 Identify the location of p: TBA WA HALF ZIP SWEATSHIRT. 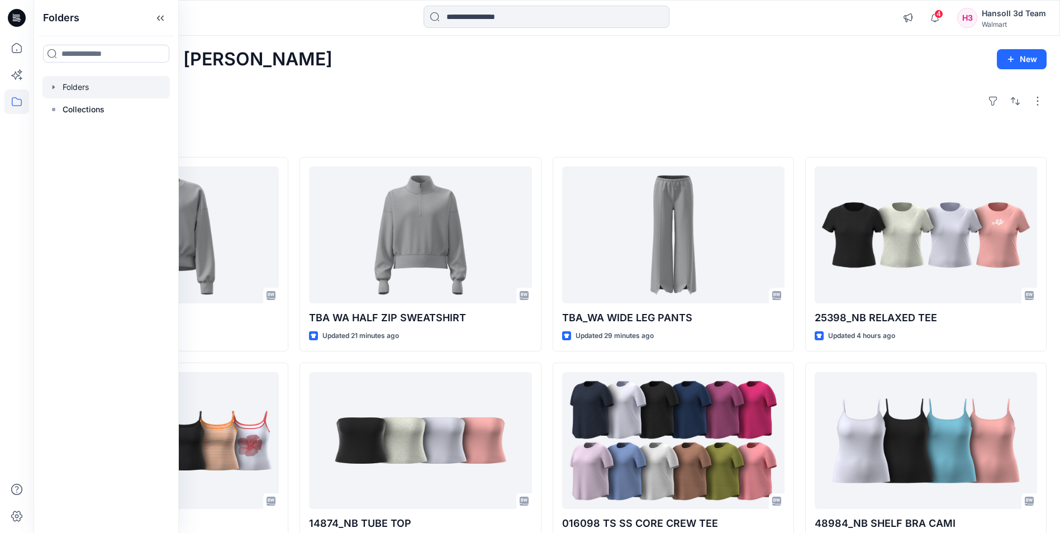
(420, 318).